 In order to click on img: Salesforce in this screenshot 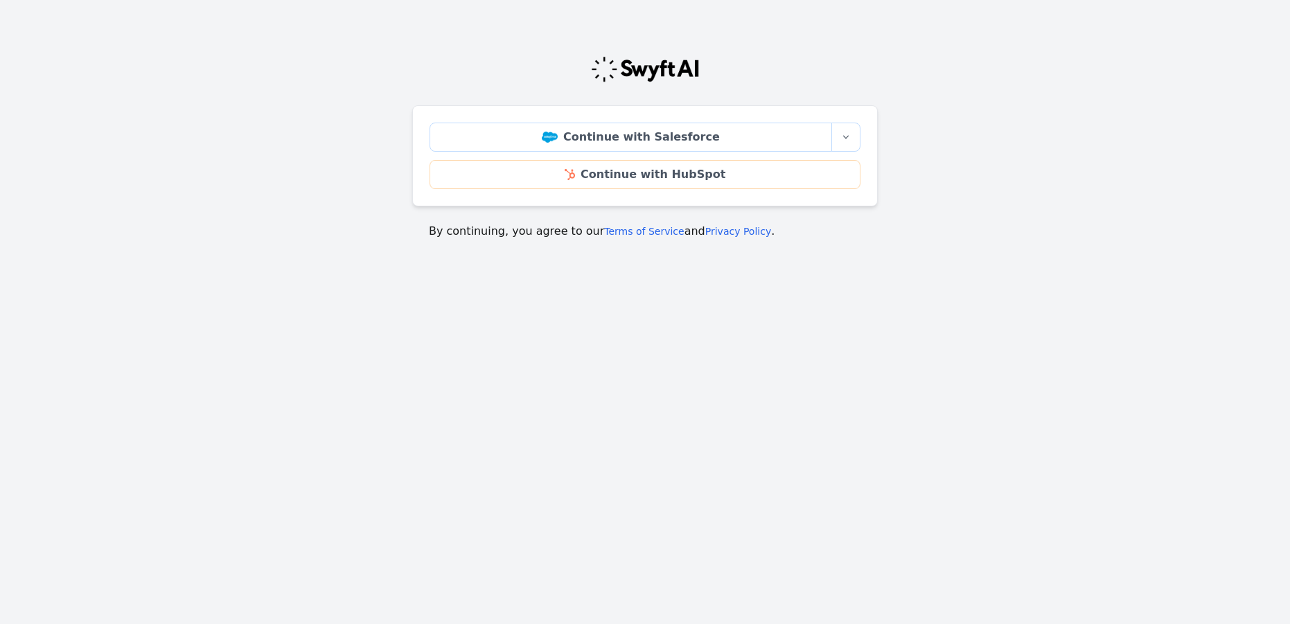, I will do `click(550, 137)`.